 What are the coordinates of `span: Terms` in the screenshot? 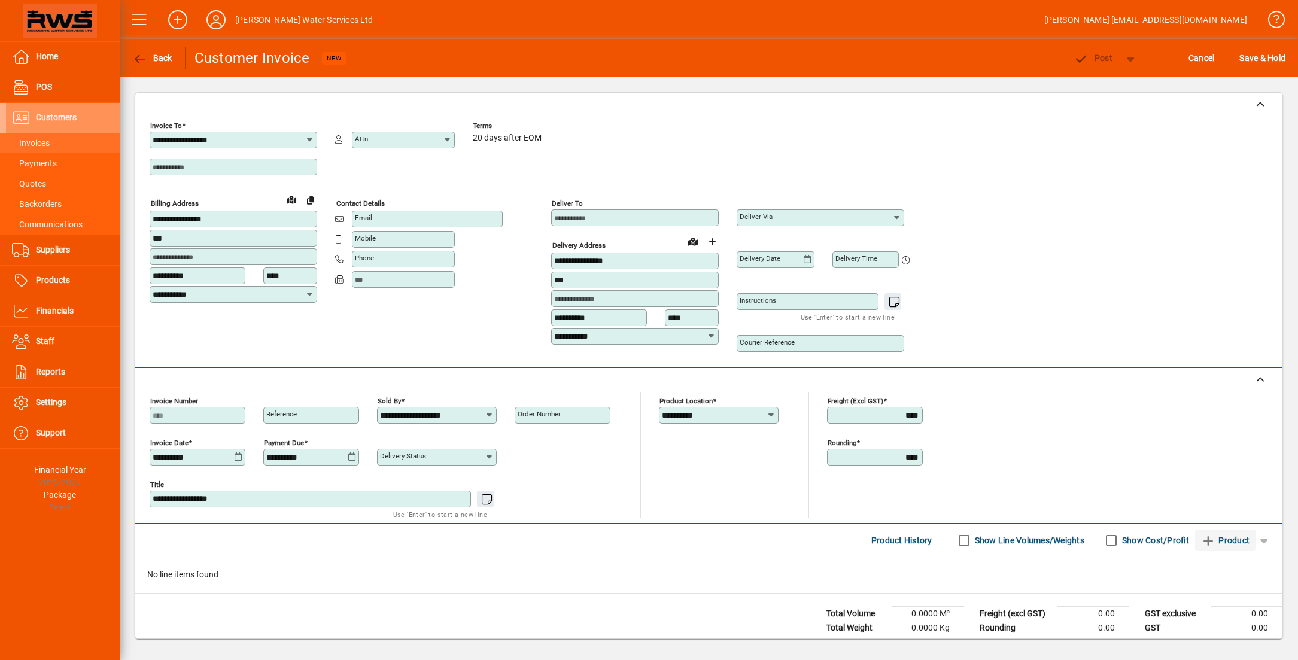 It's located at (509, 126).